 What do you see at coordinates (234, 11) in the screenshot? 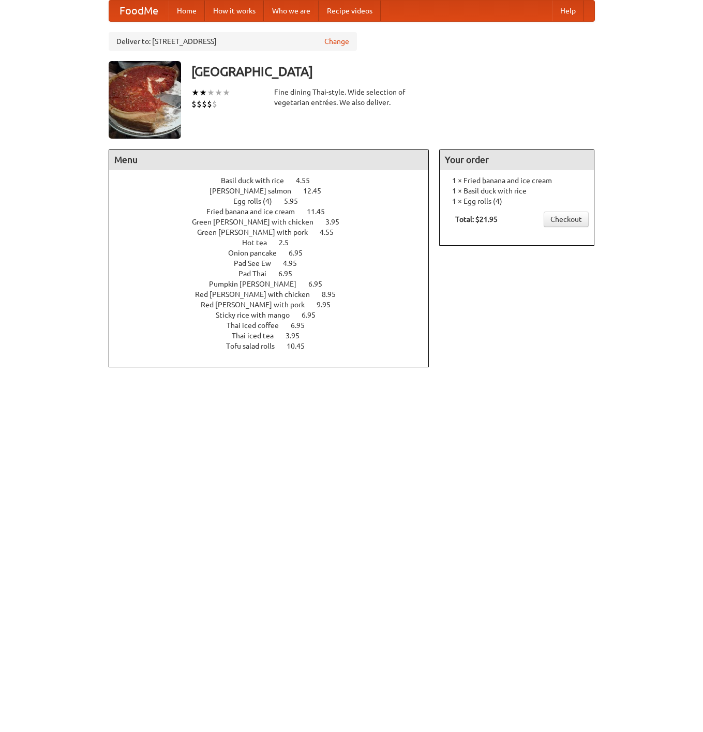
I see `a: How it works` at bounding box center [234, 11].